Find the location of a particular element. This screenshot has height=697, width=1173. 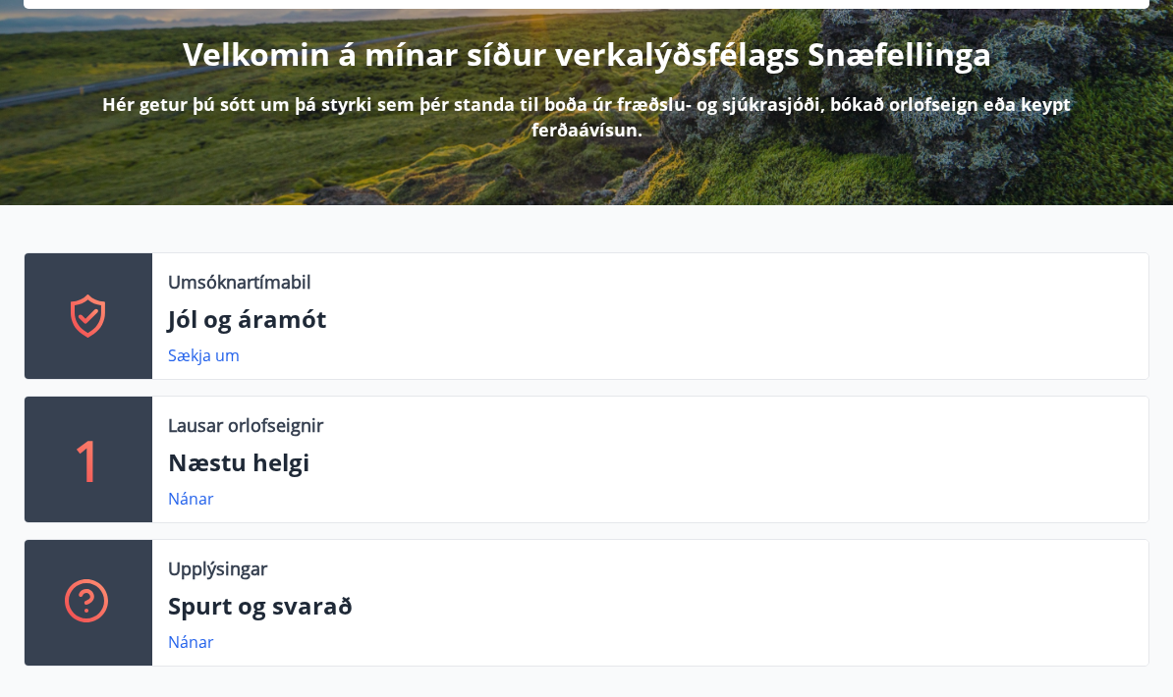

p: Spurt og svarað is located at coordinates (650, 606).